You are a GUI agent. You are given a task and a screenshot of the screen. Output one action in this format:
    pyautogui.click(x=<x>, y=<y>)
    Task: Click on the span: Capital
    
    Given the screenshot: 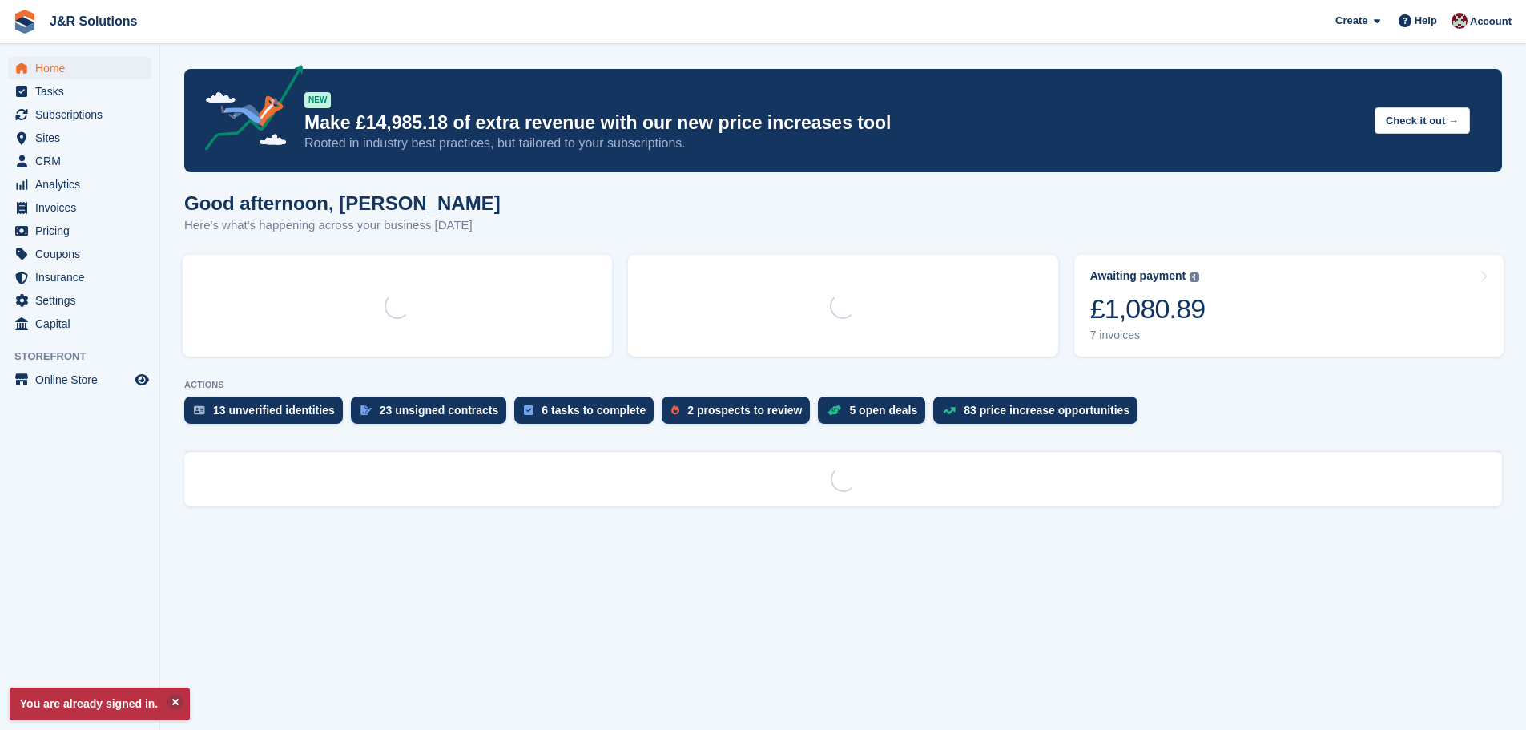 What is the action you would take?
    pyautogui.click(x=83, y=324)
    